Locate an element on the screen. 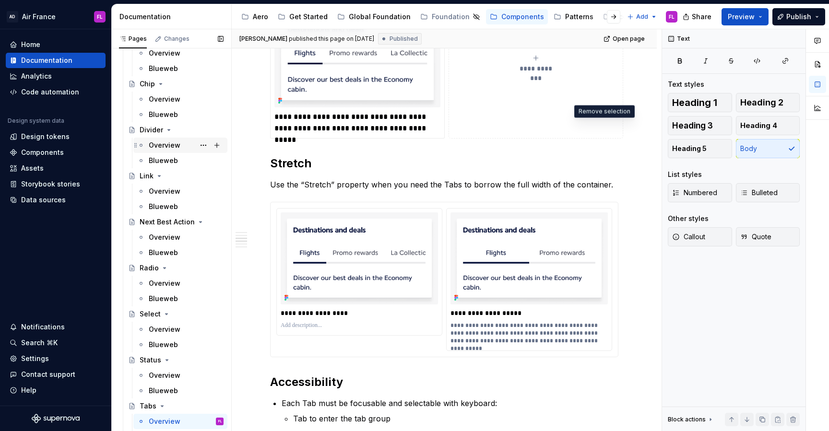 This screenshot has height=431, width=829. button: Heading 1 is located at coordinates (700, 103).